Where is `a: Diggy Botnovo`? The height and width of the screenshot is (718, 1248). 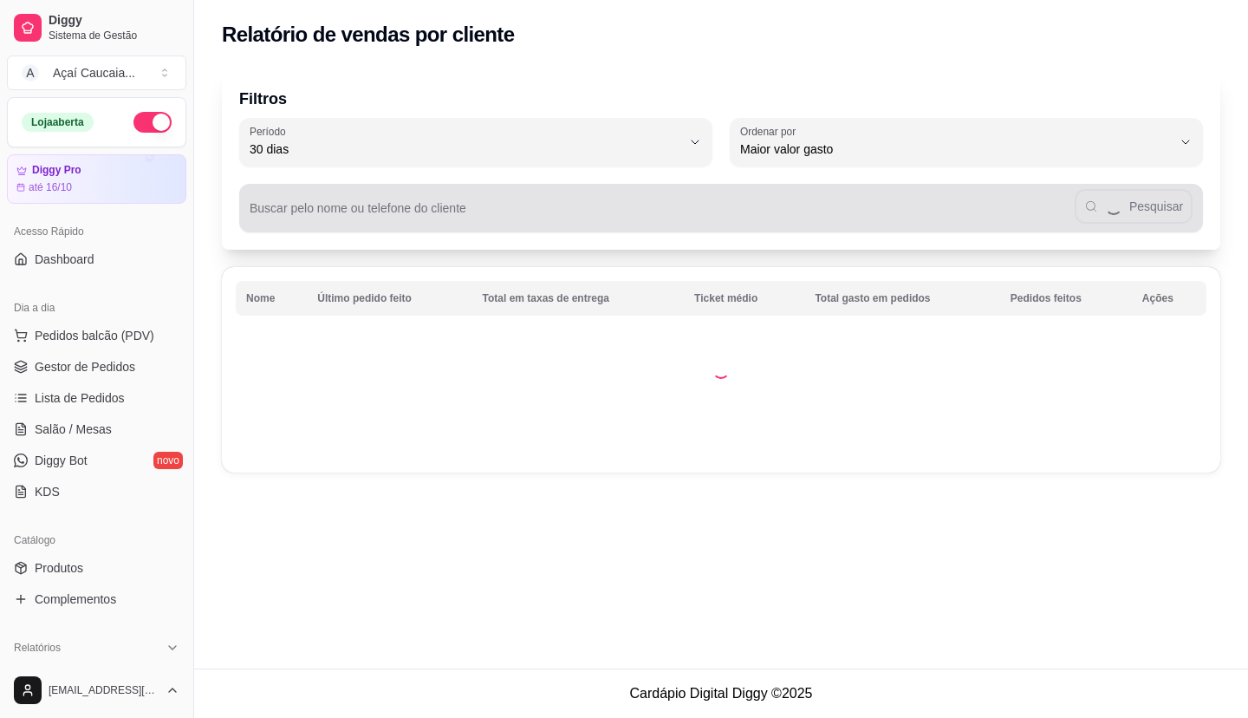
a: Diggy Botnovo is located at coordinates (96, 460).